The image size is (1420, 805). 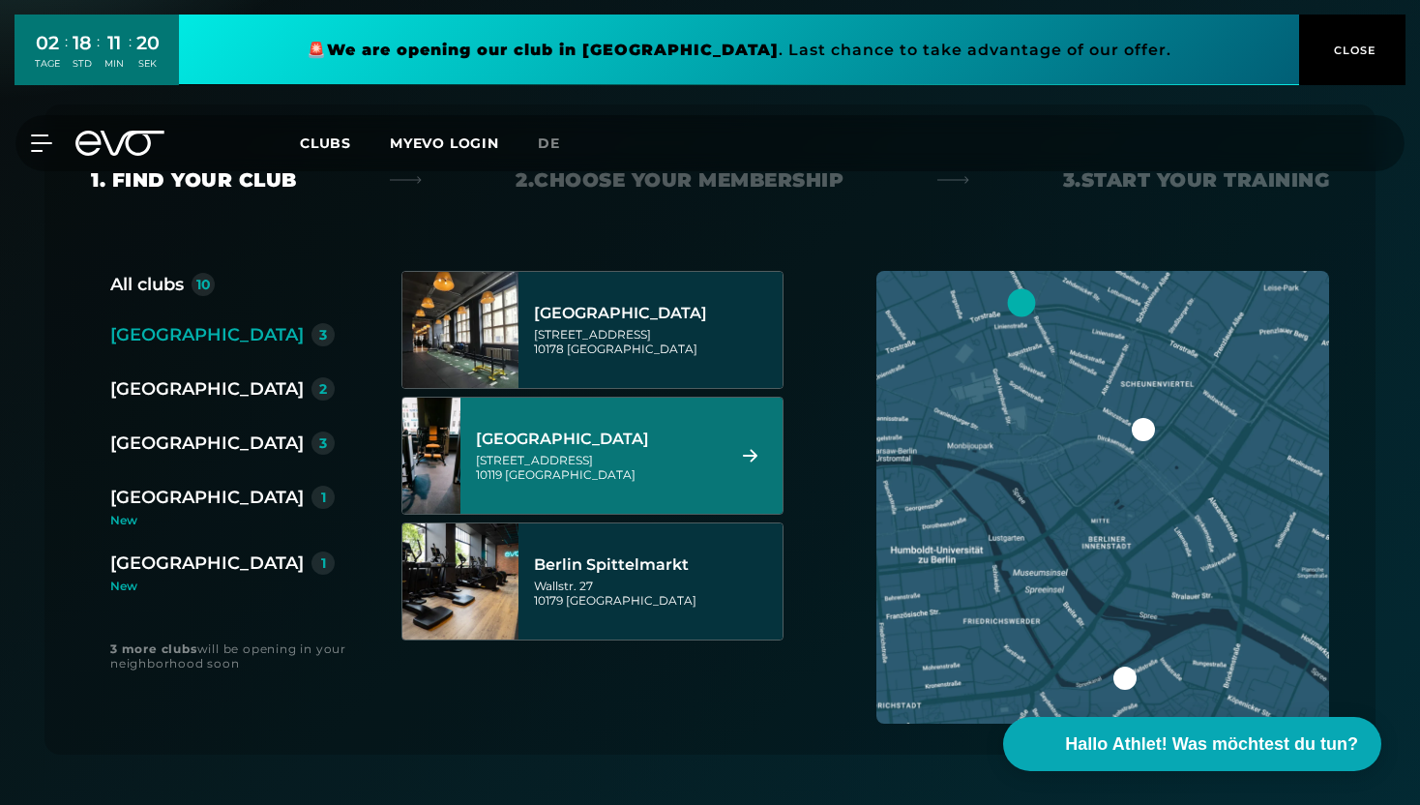 What do you see at coordinates (431, 456) in the screenshot?
I see `img: Berlin Rosenthaler Platz` at bounding box center [431, 456].